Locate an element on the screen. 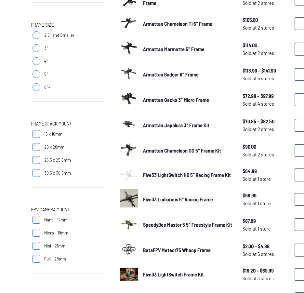  span: $70.85 - $82.50 is located at coordinates (266, 121).